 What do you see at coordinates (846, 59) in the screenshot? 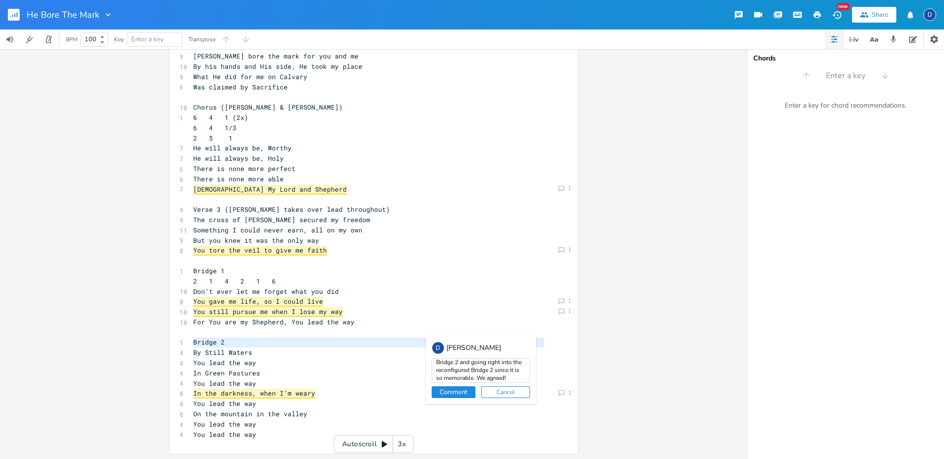
I see `div: Chords` at bounding box center [846, 59].